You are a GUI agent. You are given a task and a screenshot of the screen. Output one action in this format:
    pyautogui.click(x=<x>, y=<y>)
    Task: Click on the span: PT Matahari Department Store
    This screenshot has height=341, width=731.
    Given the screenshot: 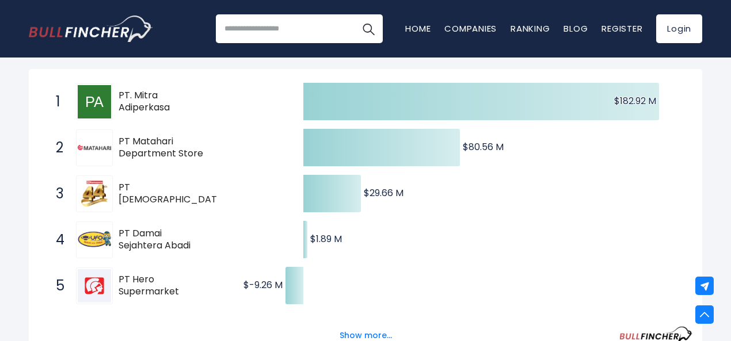 What is the action you would take?
    pyautogui.click(x=162, y=148)
    